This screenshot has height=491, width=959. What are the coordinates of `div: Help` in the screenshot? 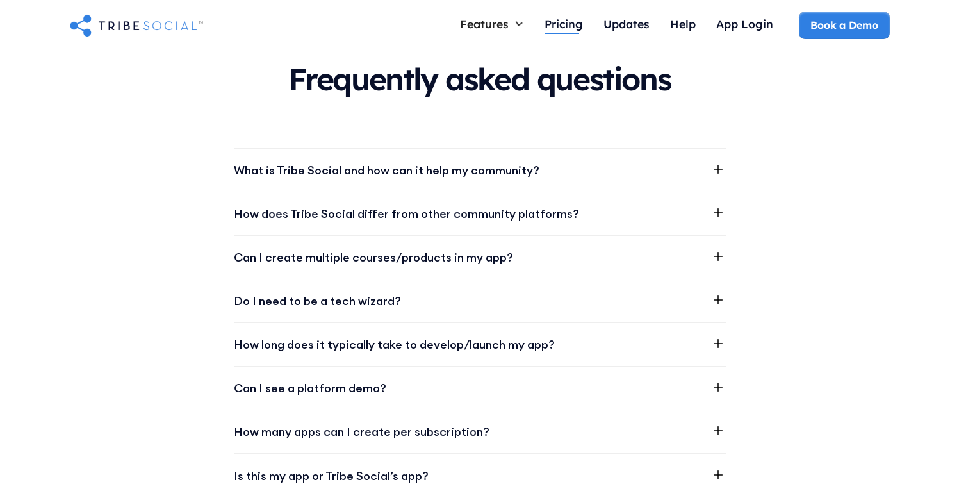 It's located at (683, 24).